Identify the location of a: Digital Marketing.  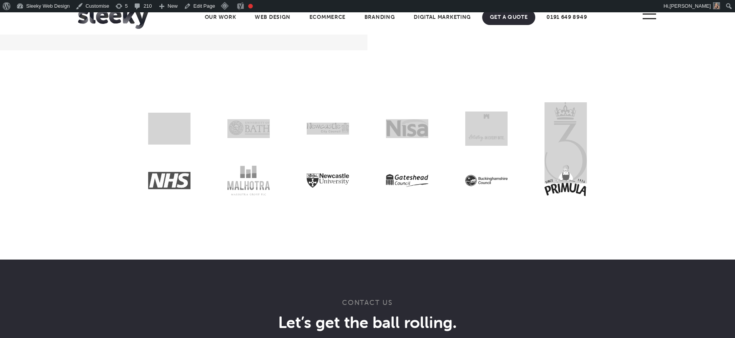
(442, 17).